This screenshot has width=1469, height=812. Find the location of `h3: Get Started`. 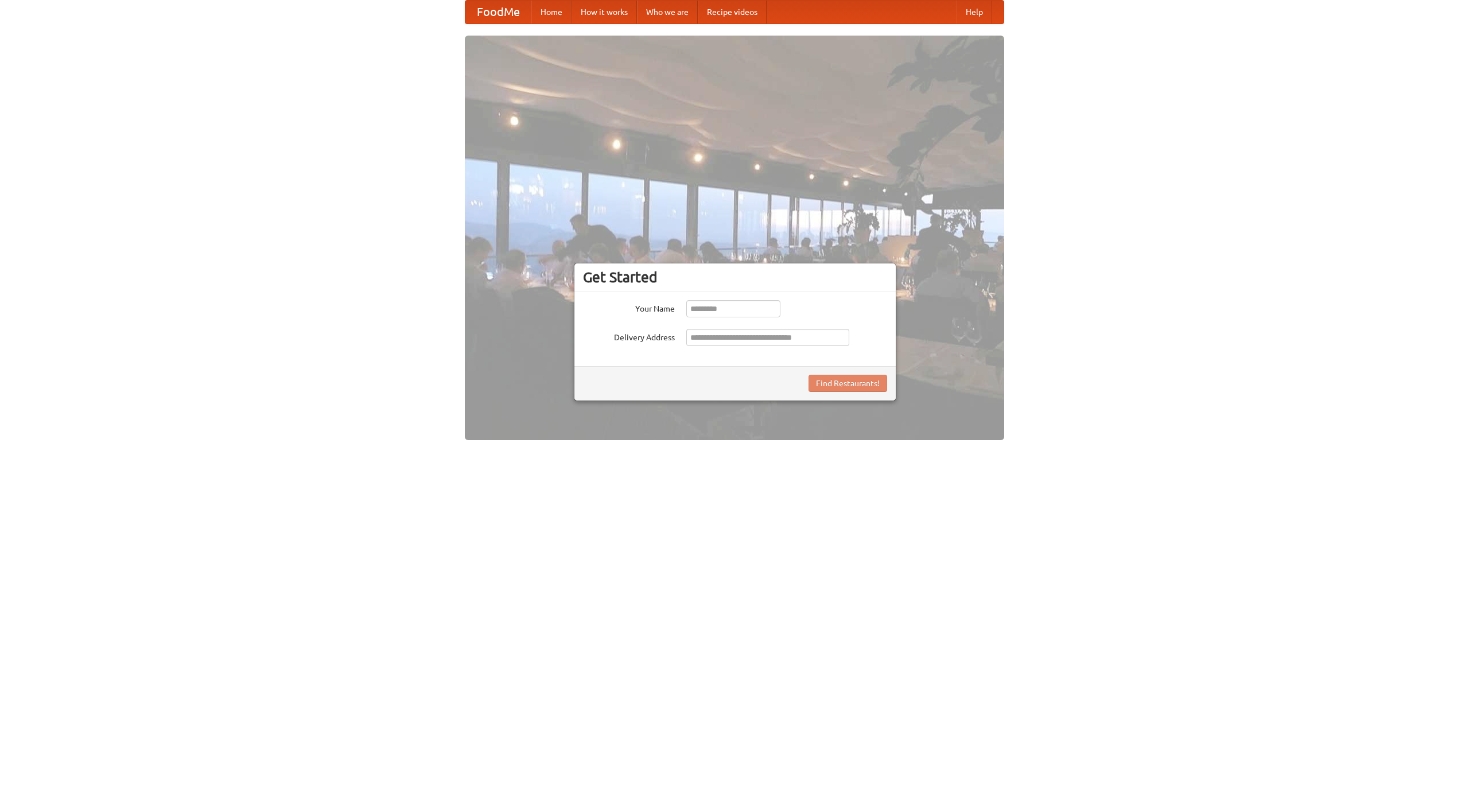

h3: Get Started is located at coordinates (735, 278).